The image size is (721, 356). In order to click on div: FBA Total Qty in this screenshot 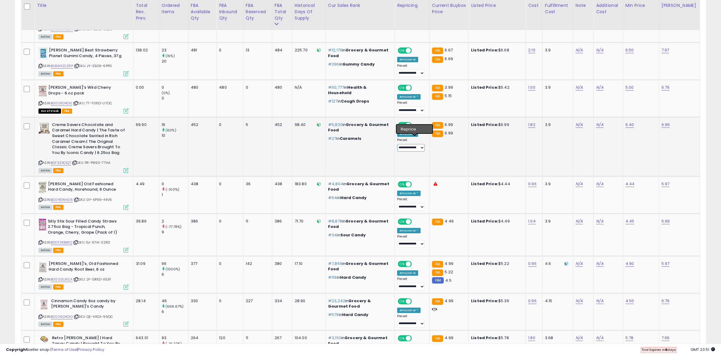, I will do `click(282, 12)`.